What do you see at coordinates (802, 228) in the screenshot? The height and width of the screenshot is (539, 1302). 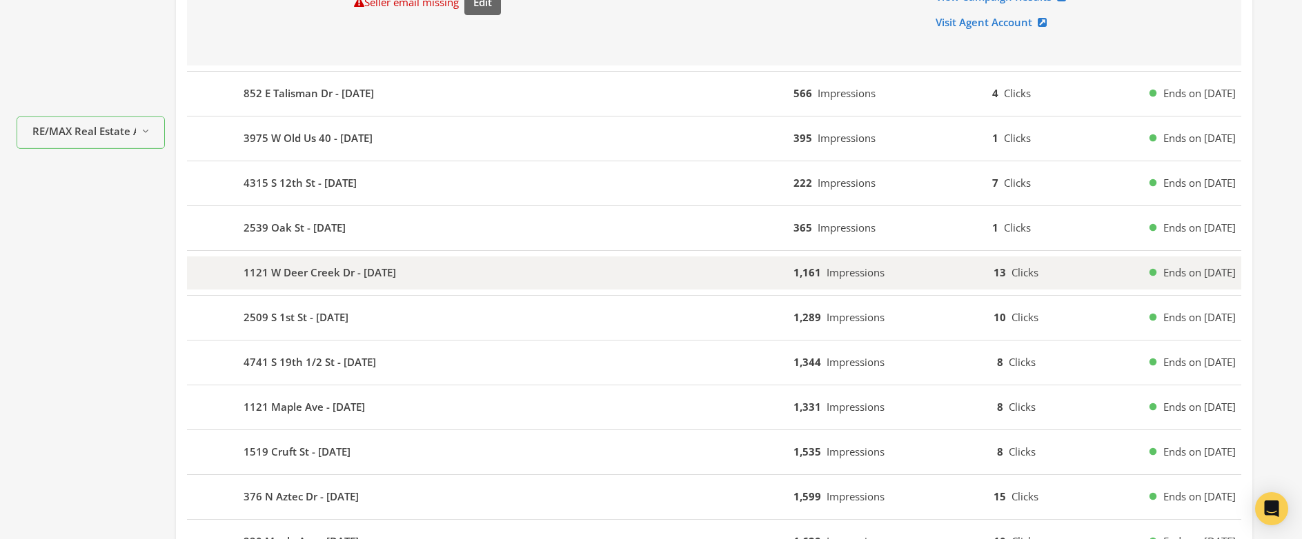 I see `b: 365` at bounding box center [802, 228].